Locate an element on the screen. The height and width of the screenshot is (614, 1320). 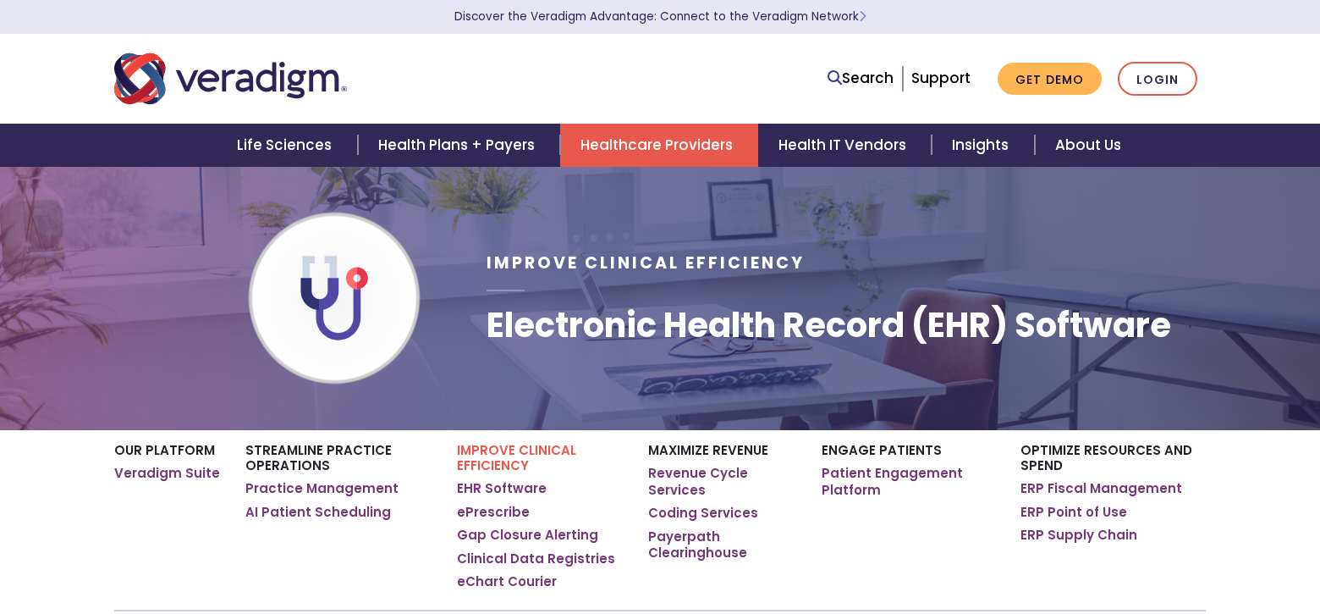
a: Payerpath Clearinghouse is located at coordinates (722, 544).